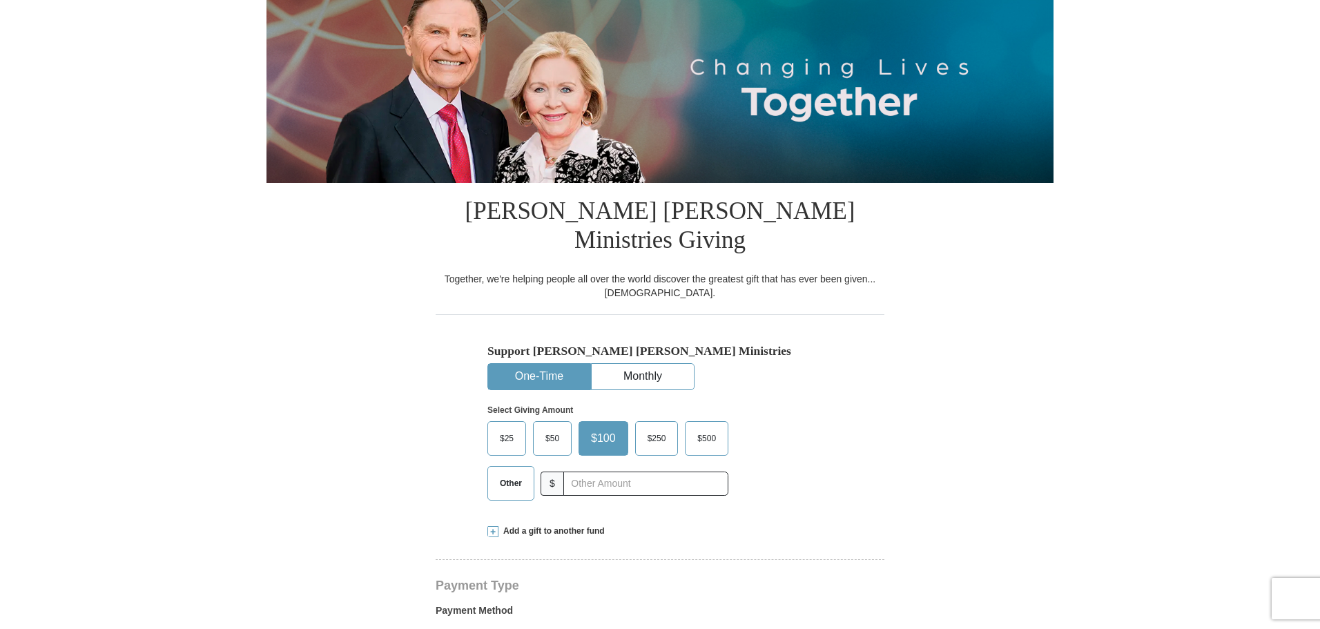 The height and width of the screenshot is (629, 1320). Describe the element at coordinates (552, 438) in the screenshot. I see `span: $50` at that location.